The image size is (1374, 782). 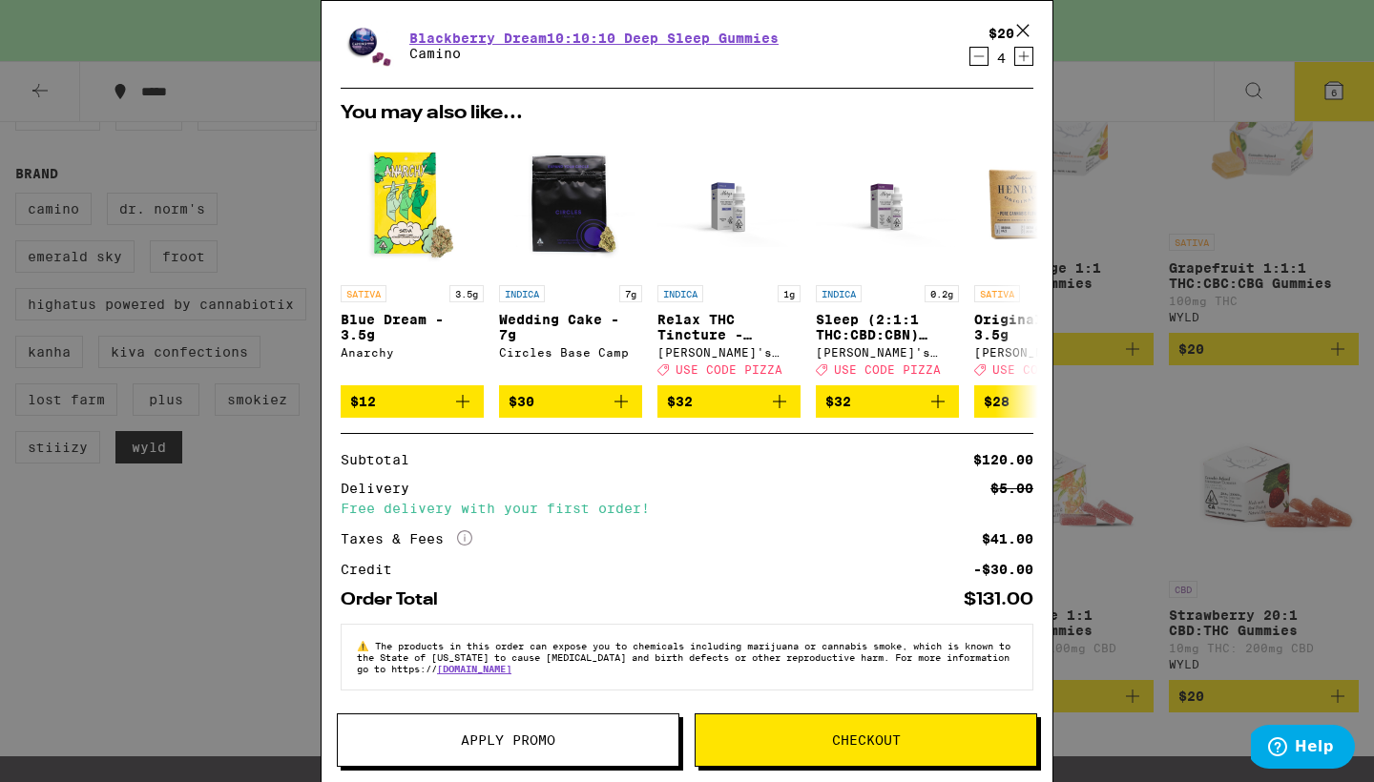 I want to click on div: $41.00, so click(x=1007, y=539).